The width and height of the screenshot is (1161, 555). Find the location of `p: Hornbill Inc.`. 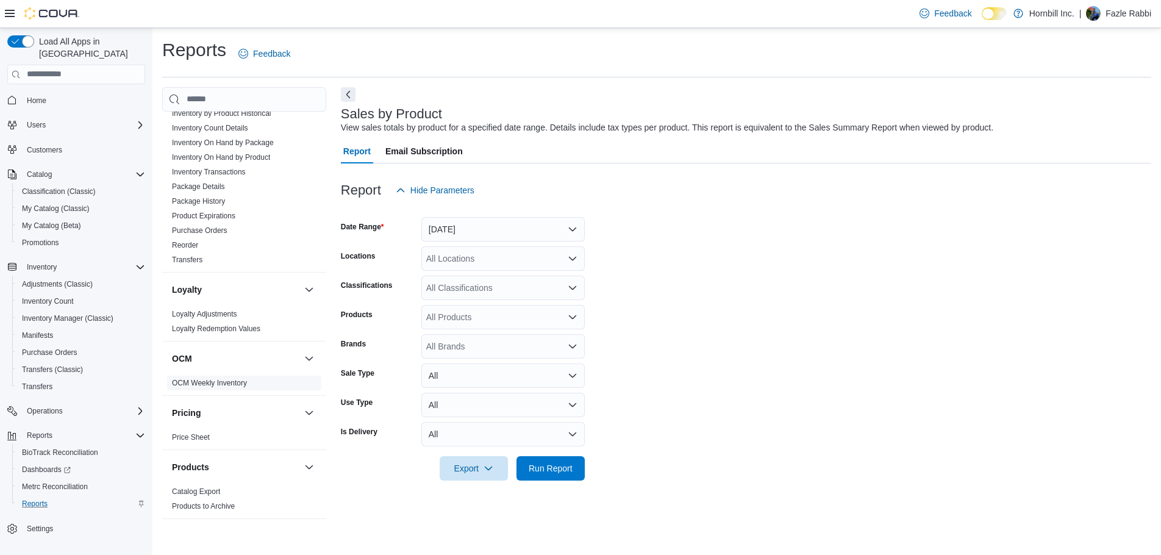

p: Hornbill Inc. is located at coordinates (1051, 13).